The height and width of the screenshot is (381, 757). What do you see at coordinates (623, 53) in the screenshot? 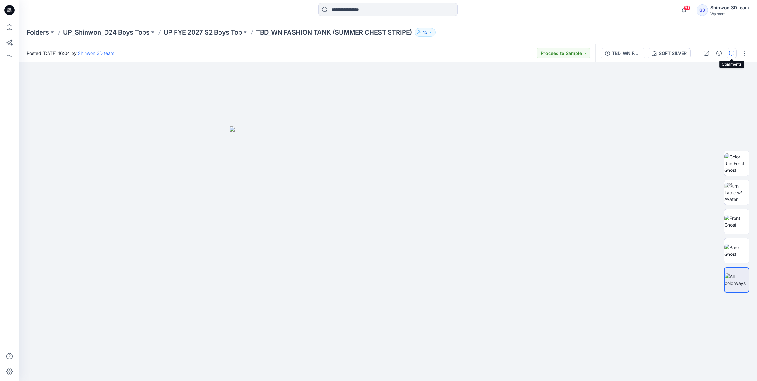
I see `button: TBD_WN FASHION TANK (SUMMER CHEST STRIPE)` at bounding box center [623, 53].